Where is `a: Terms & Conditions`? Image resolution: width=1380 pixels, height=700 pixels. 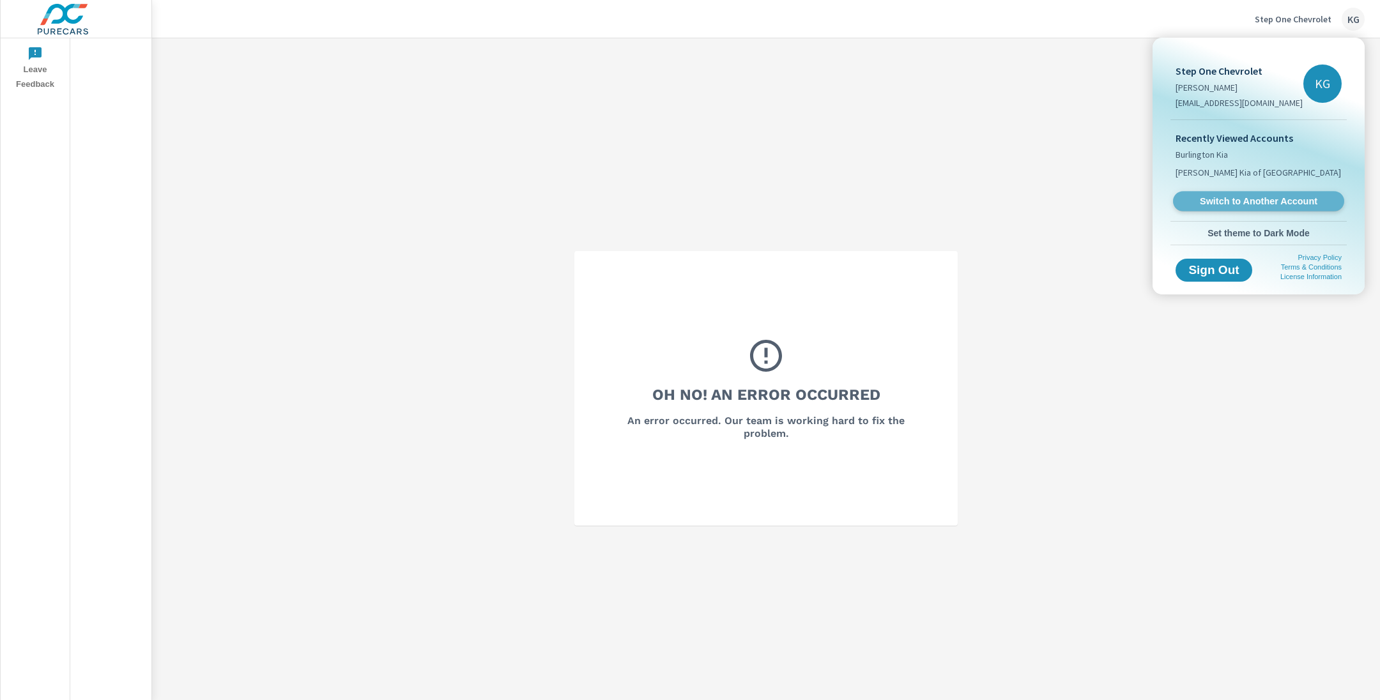 a: Terms & Conditions is located at coordinates (1311, 267).